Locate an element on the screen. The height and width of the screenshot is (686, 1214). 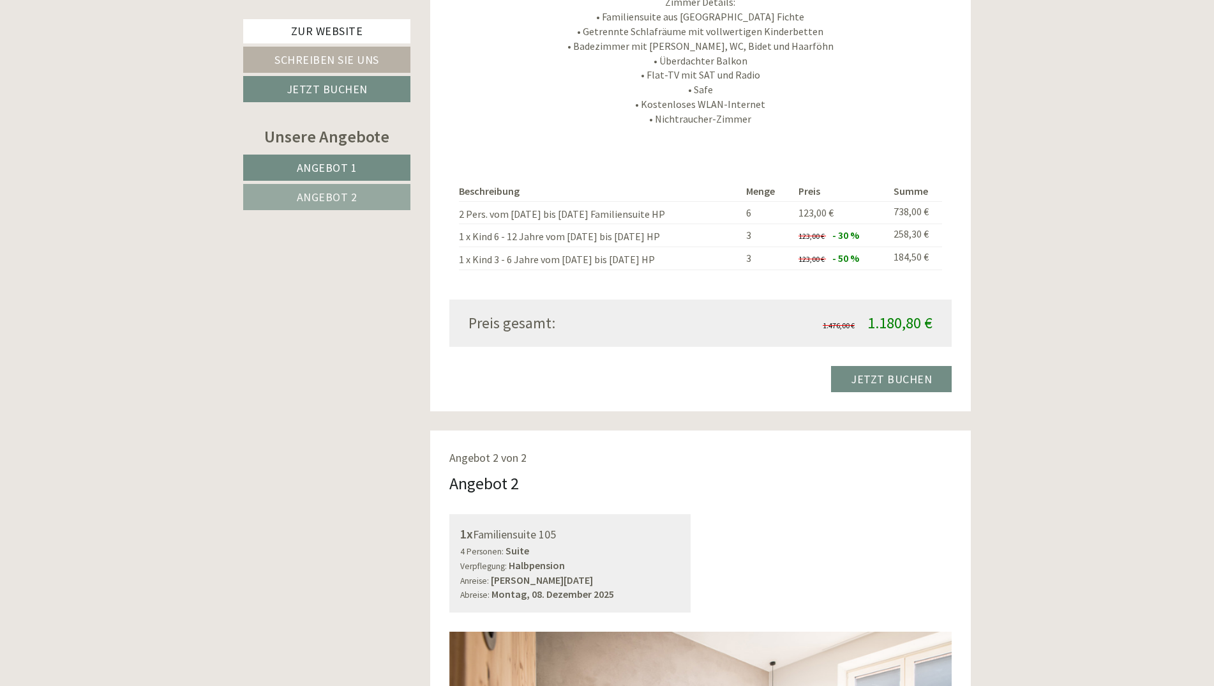
small: Abreise: is located at coordinates (475, 594).